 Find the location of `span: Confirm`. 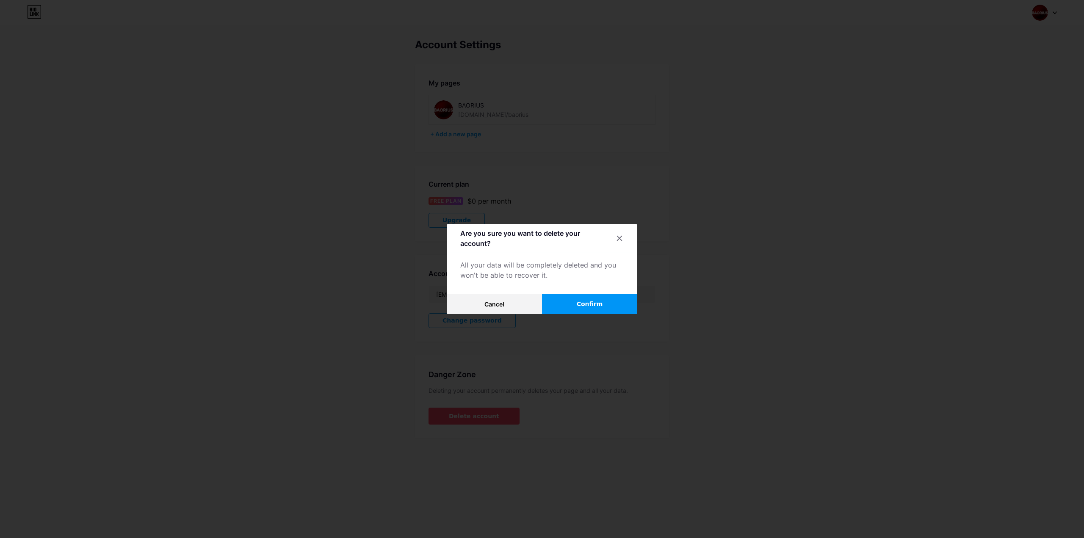

span: Confirm is located at coordinates (590, 304).